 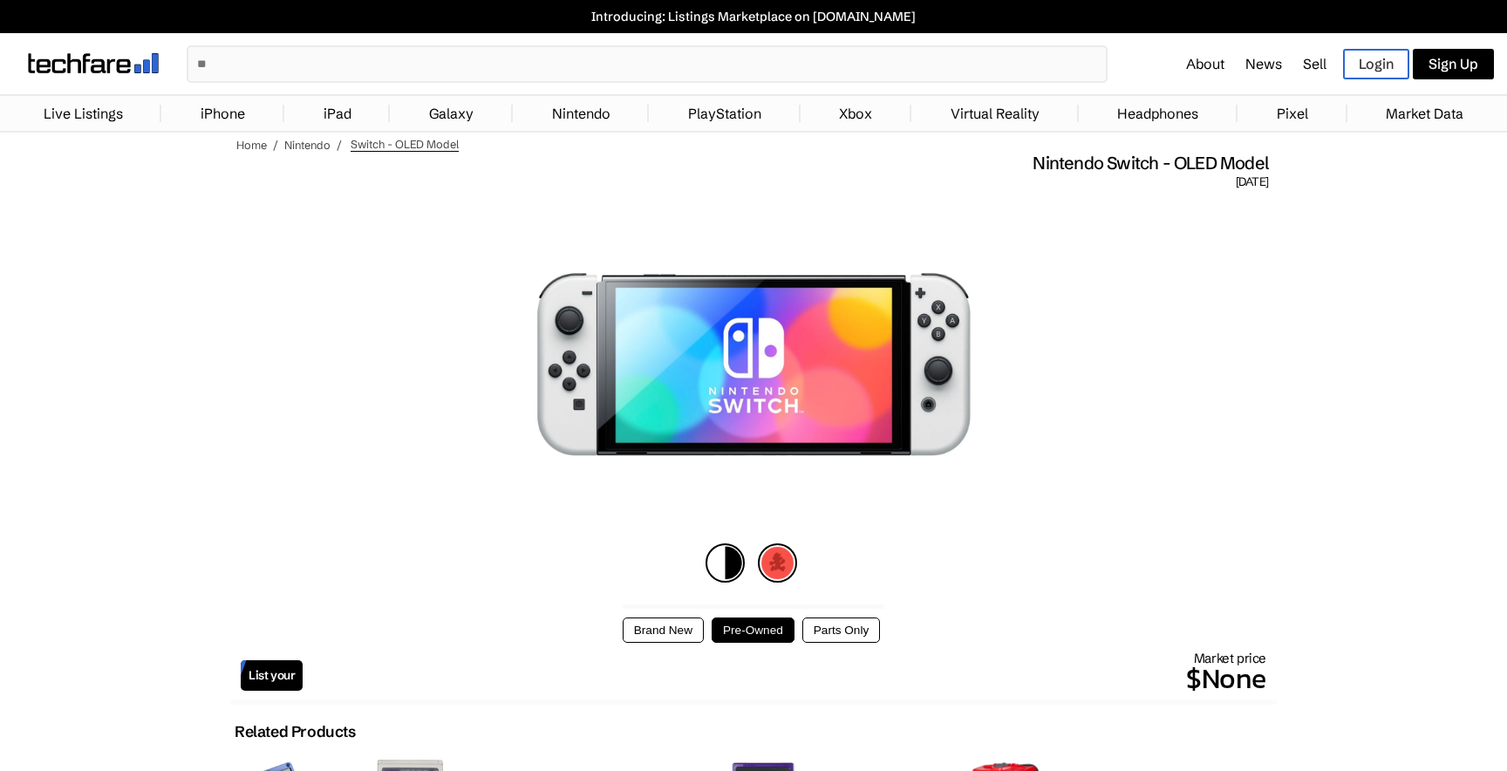 What do you see at coordinates (251, 145) in the screenshot?
I see `a: Home` at bounding box center [251, 145].